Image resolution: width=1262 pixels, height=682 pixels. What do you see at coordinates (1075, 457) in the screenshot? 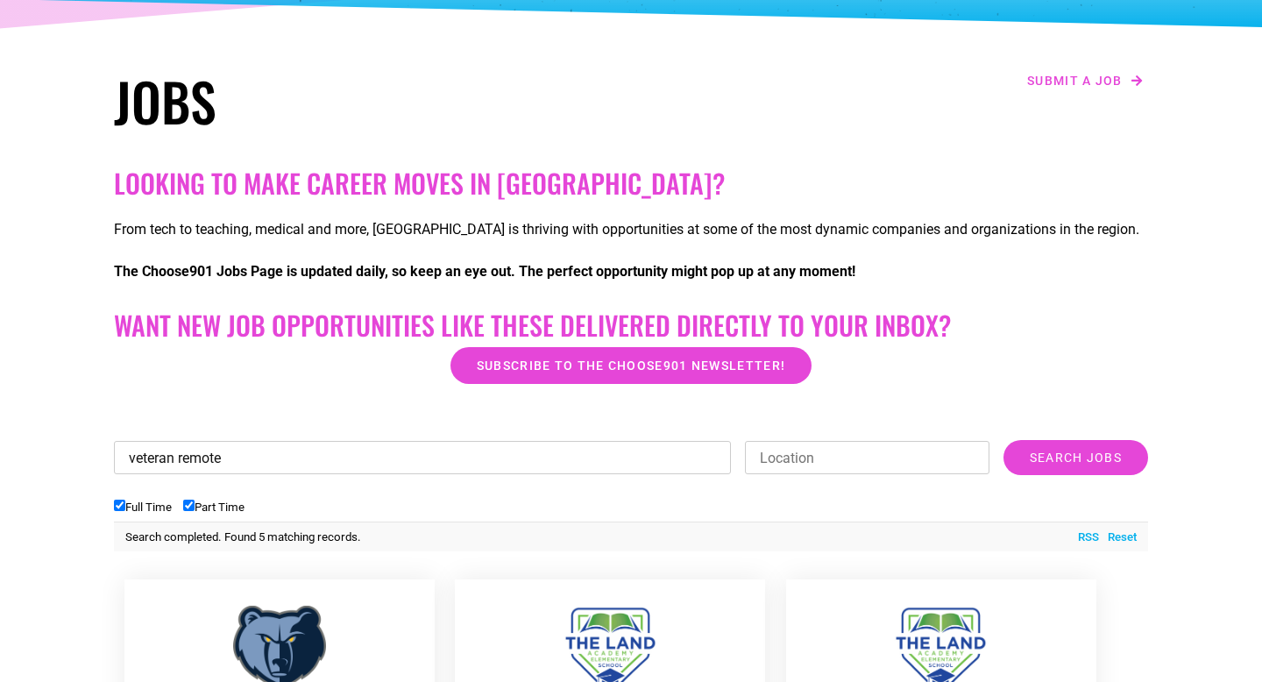
I see `input: Search Jobs` at bounding box center [1075, 457].